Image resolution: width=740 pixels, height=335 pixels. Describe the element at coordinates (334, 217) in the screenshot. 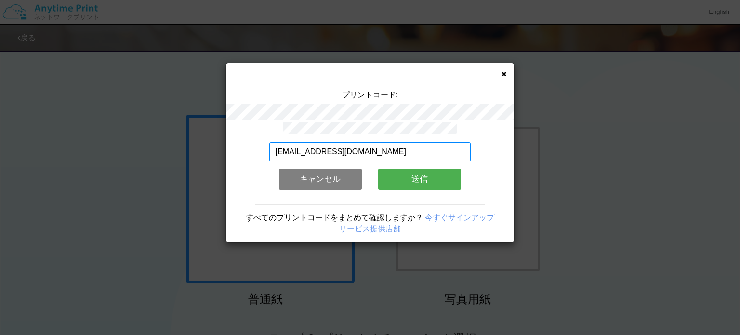

I see `span: すべてのプリントコードをまとめて確認しますか？` at that location.